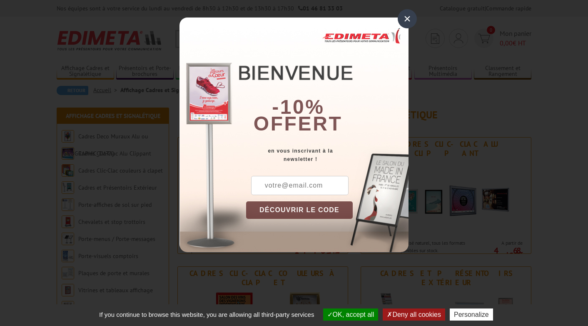  What do you see at coordinates (298, 123) in the screenshot?
I see `font: offert` at bounding box center [298, 123].